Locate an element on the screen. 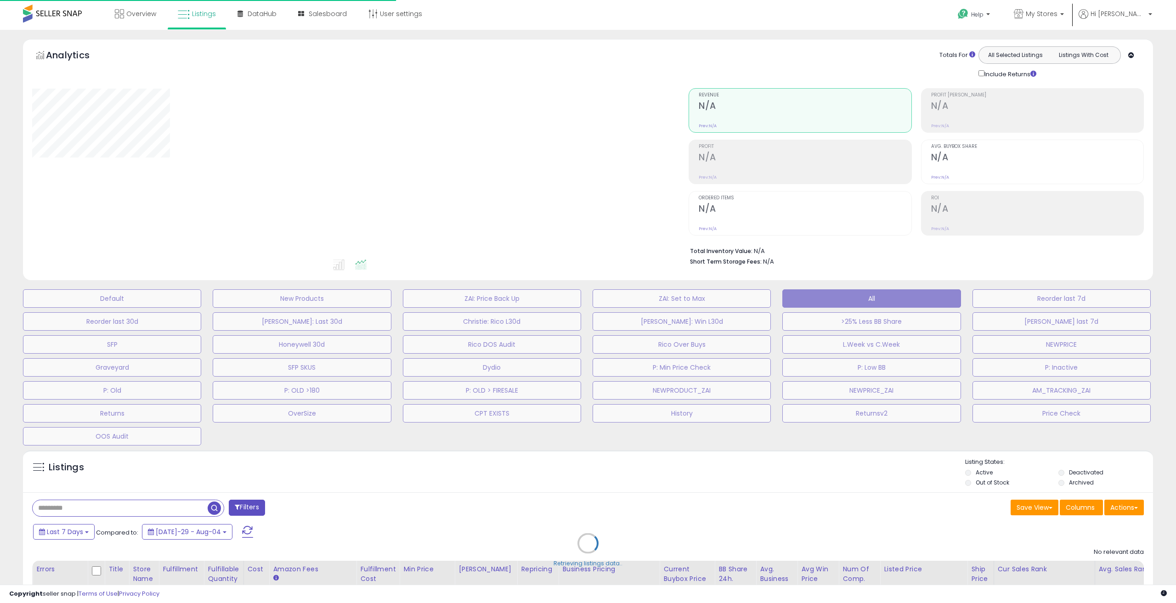 This screenshot has height=603, width=1176. button: NEWPRICE_ZAI is located at coordinates (871, 390).